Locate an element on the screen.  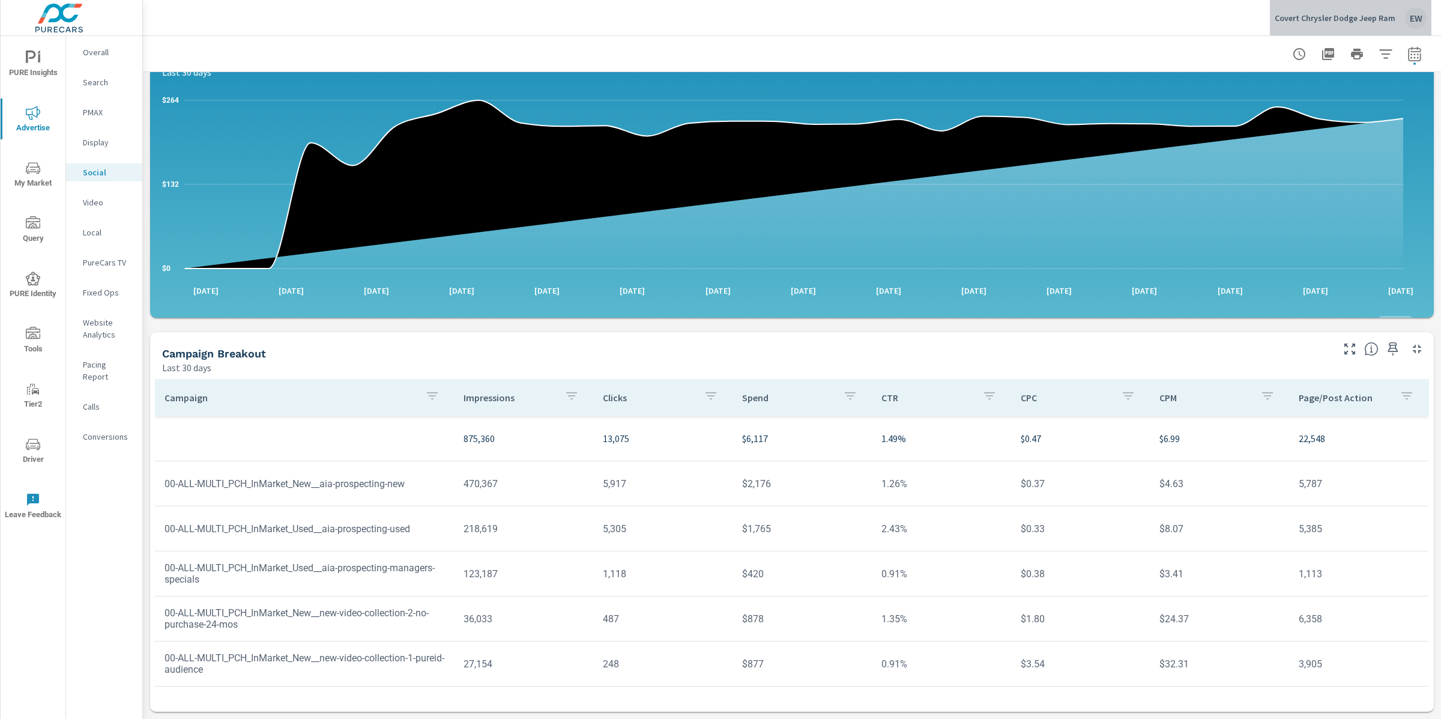
text: $132 is located at coordinates (171, 184).